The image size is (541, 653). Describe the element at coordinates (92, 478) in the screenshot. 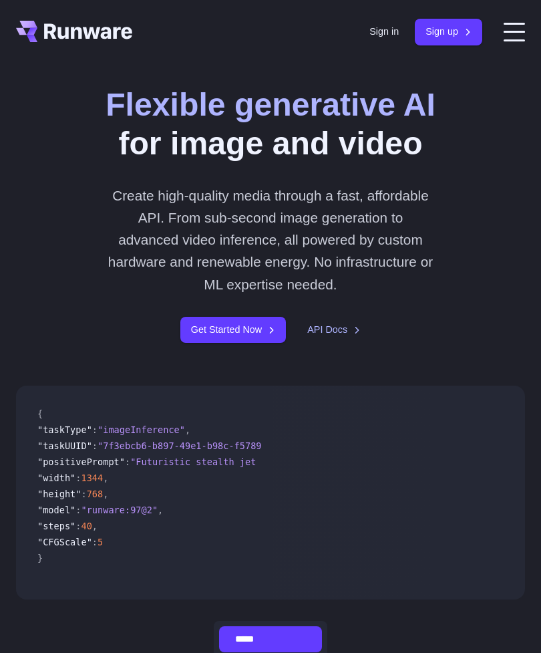

I see `span: 1344` at that location.